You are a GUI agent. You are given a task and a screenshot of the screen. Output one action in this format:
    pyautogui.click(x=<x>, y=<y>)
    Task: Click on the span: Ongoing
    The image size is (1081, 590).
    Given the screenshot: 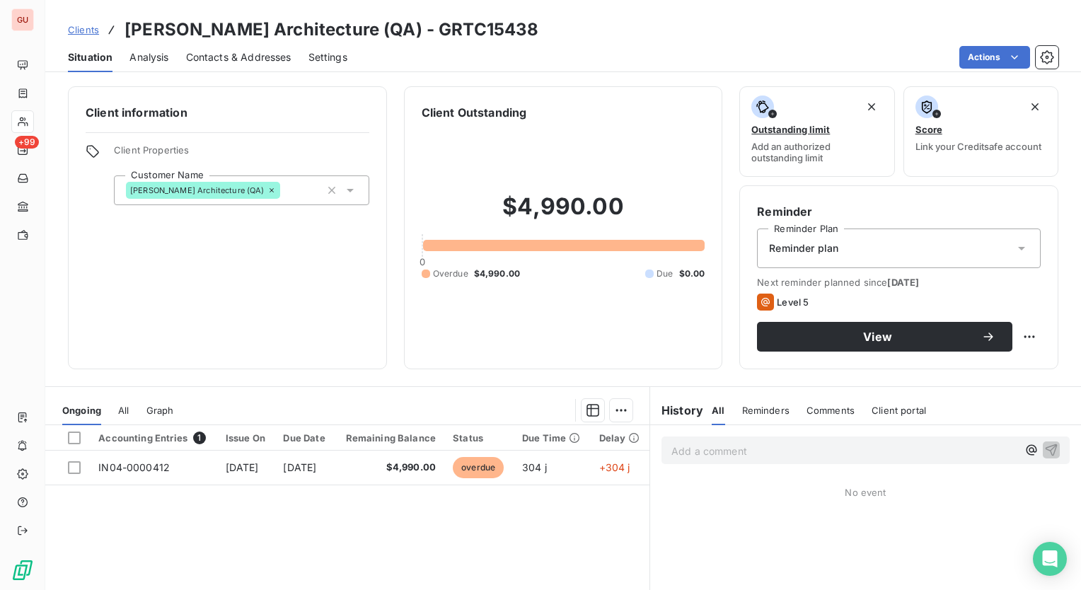 What is the action you would take?
    pyautogui.click(x=81, y=410)
    